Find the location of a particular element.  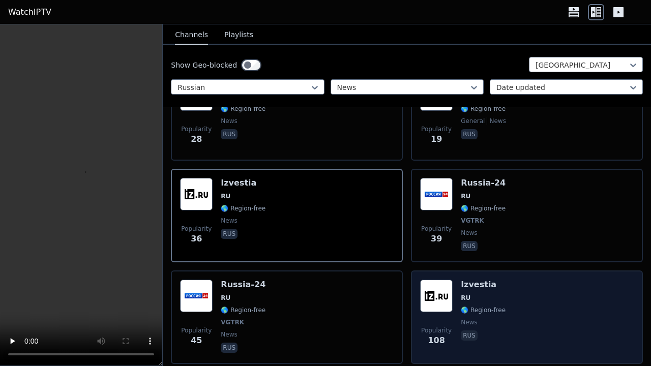

span: 39 is located at coordinates (436, 239).